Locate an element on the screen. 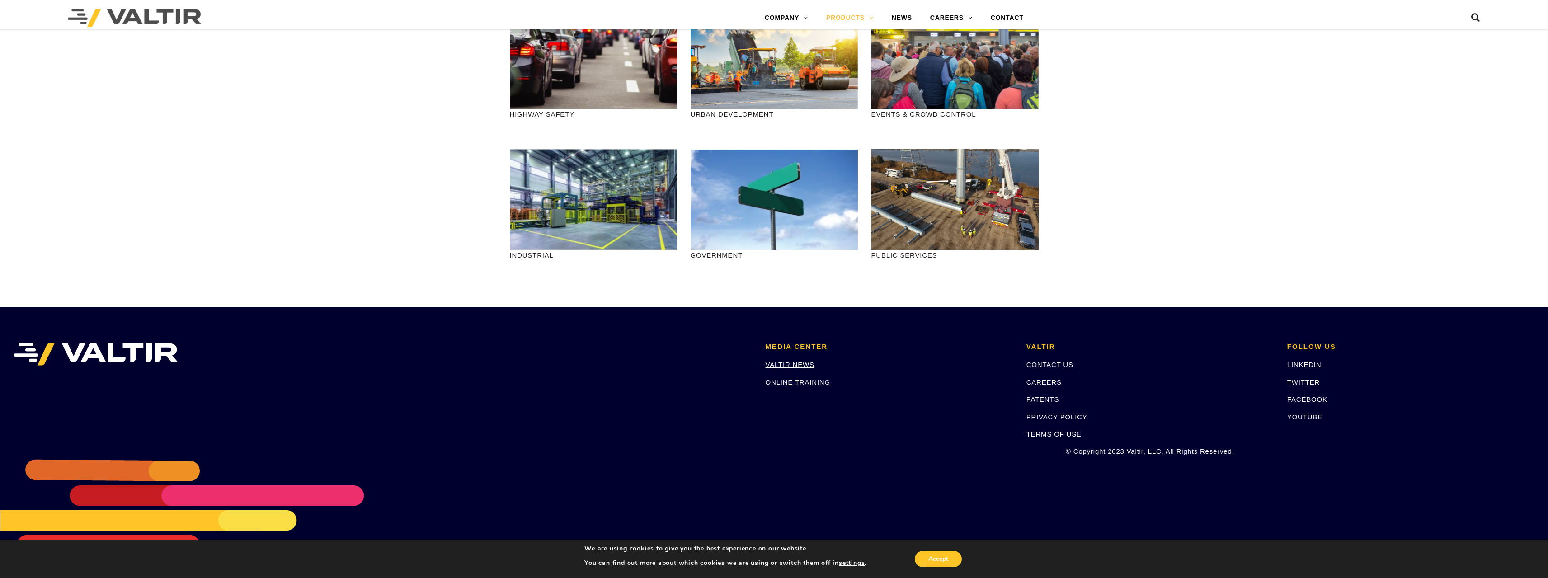 This screenshot has width=1548, height=578. a: PRODUCTS is located at coordinates (850, 18).